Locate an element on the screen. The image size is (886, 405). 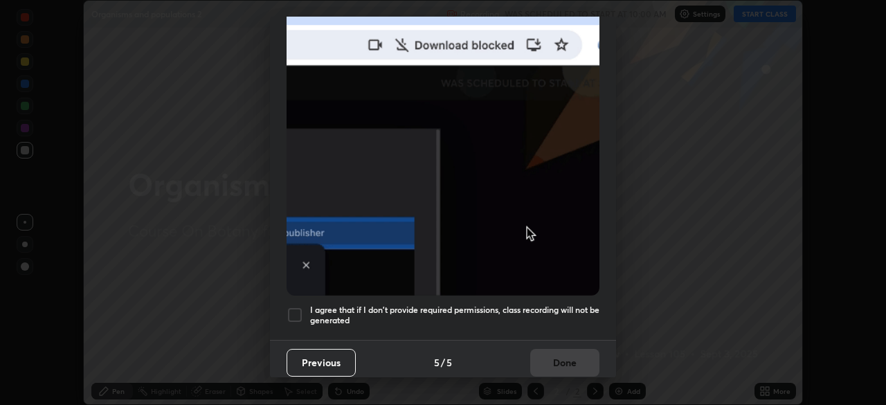
button: Previous is located at coordinates (321, 363).